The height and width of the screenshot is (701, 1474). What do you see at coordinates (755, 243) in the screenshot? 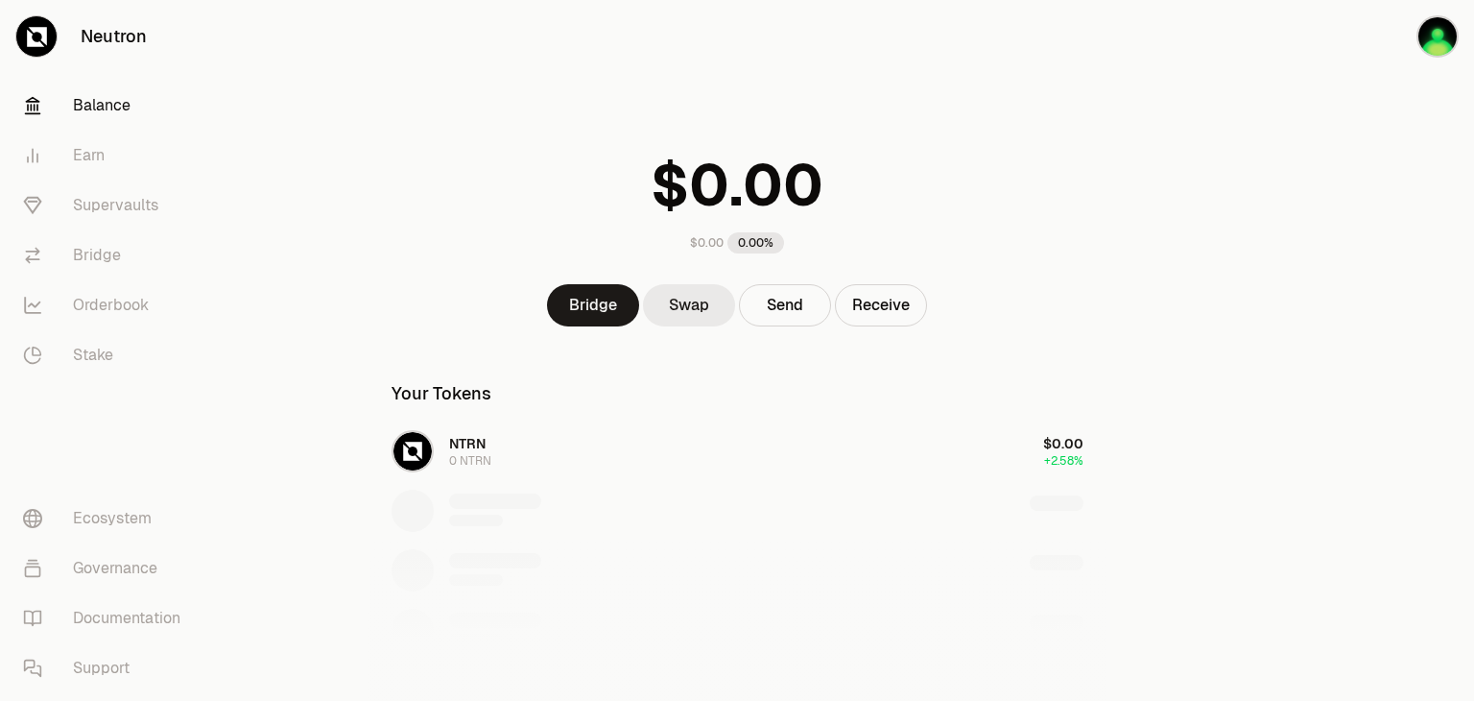
I see `div: 0.00%` at bounding box center [755, 243].